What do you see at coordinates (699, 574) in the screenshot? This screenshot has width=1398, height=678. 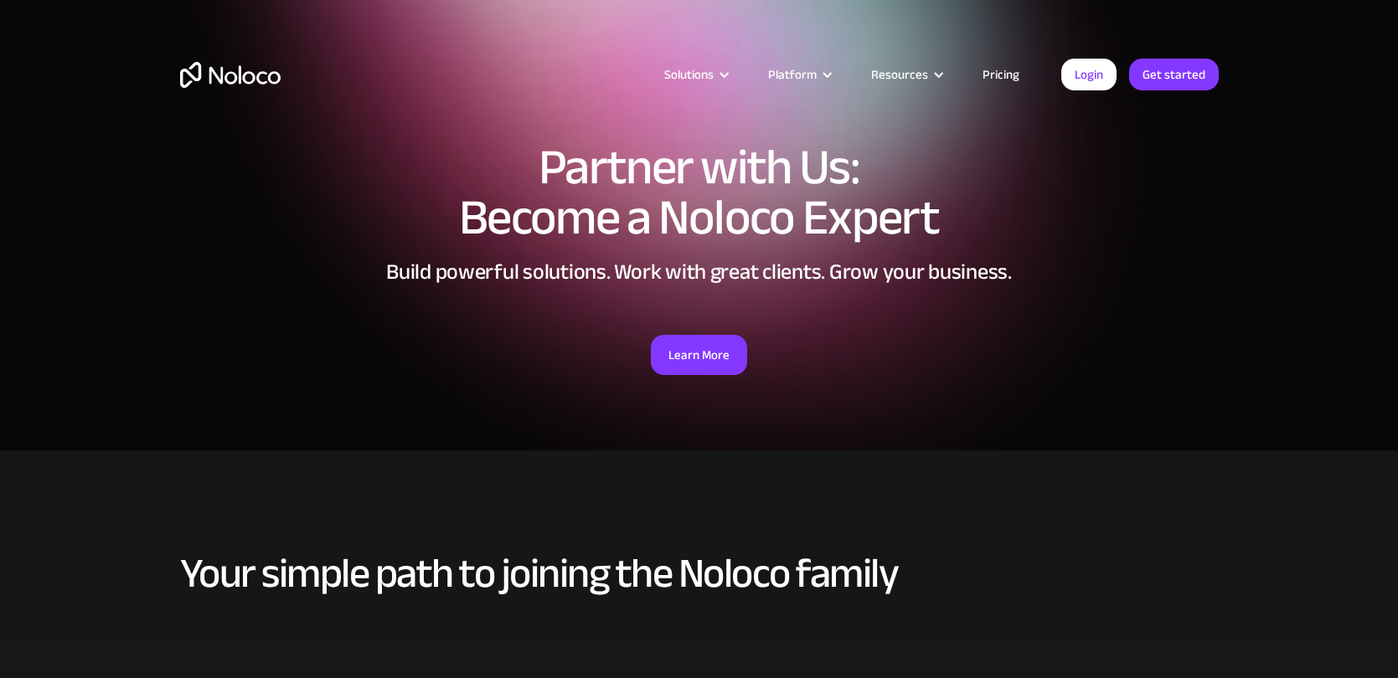 I see `h2: Your simple path to joining the Noloco family` at bounding box center [699, 574].